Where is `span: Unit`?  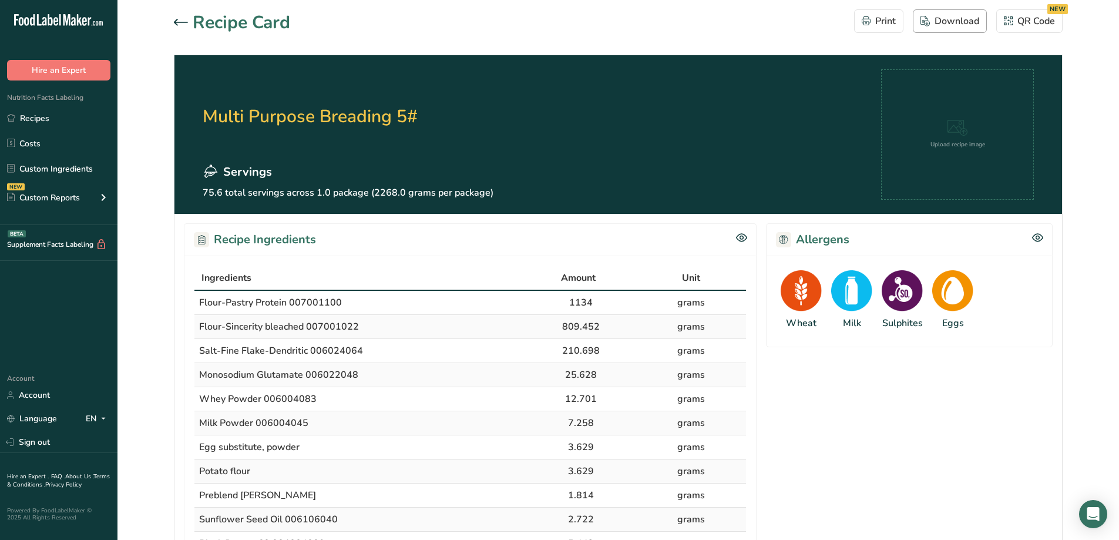
span: Unit is located at coordinates (691, 278).